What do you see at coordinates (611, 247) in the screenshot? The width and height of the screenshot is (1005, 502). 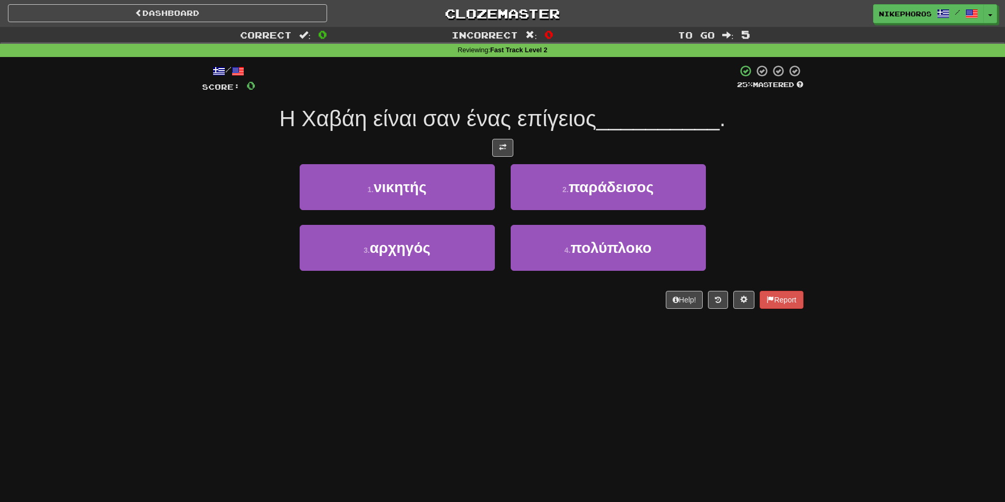 I see `span: πολύπλοκο` at bounding box center [611, 247].